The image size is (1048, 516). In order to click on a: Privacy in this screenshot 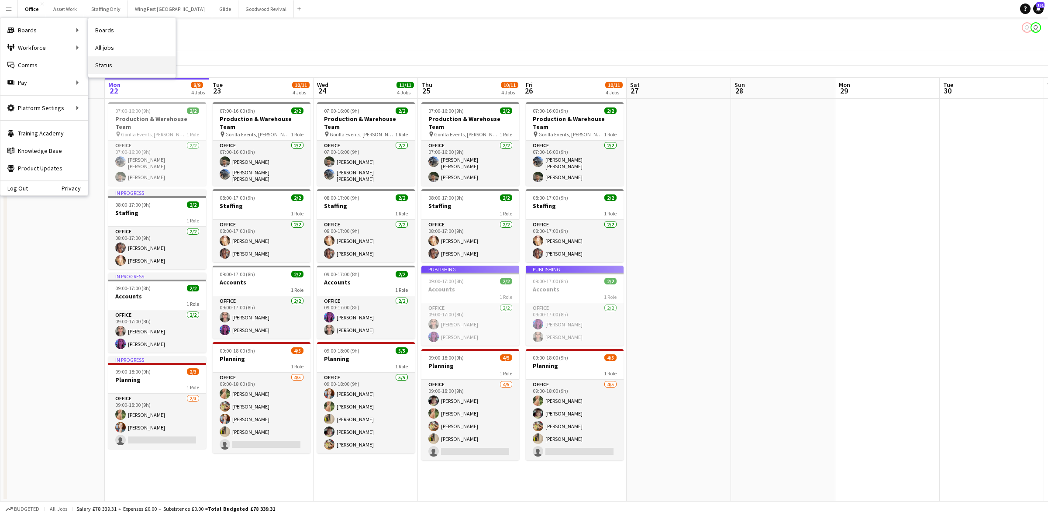, I will do `click(75, 188)`.